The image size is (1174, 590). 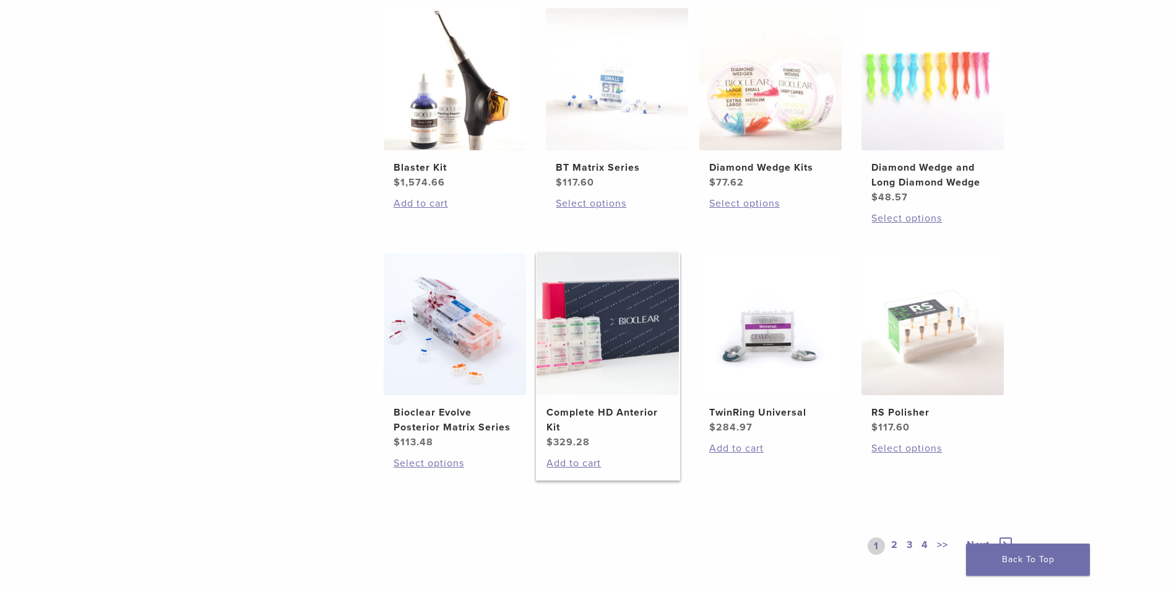 I want to click on h2: BT Matrix Series, so click(x=617, y=168).